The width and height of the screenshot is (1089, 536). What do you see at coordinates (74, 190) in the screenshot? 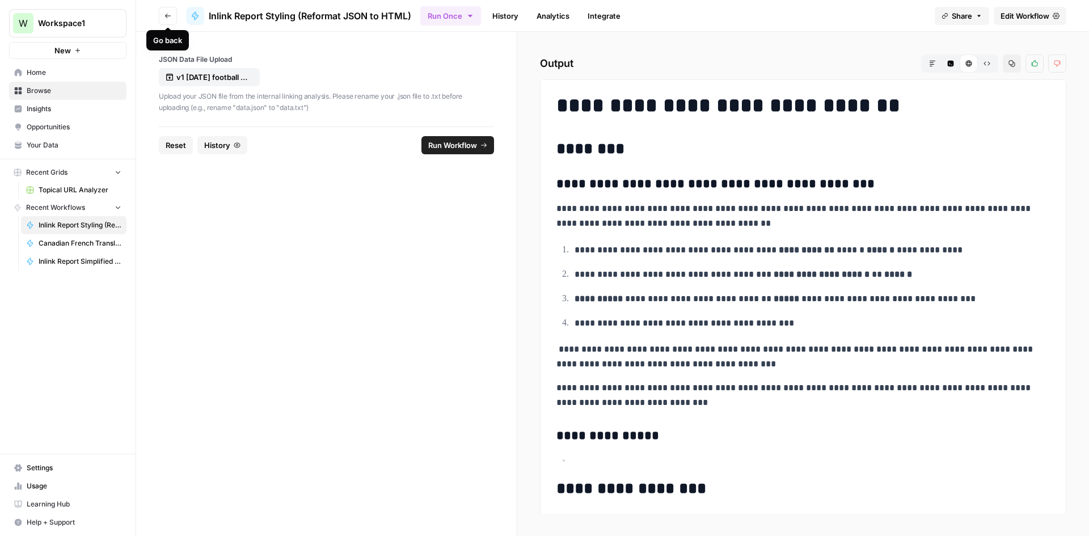
I see `a: Topical URL Analyzer` at bounding box center [74, 190].